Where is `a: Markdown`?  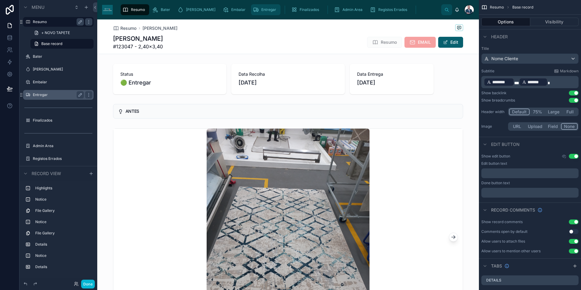 a: Markdown is located at coordinates (566, 71).